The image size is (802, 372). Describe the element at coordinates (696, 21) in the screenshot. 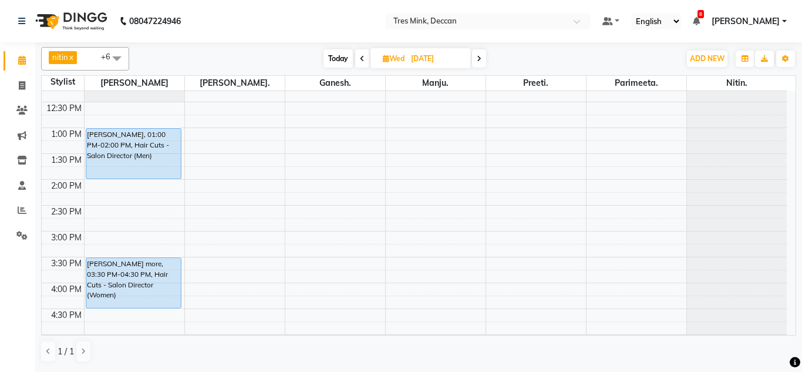

I see `a: 8` at that location.